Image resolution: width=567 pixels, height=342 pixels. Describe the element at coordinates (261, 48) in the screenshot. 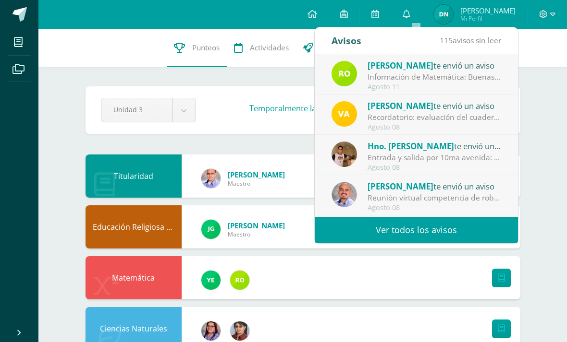

I see `a: Actividades` at that location.